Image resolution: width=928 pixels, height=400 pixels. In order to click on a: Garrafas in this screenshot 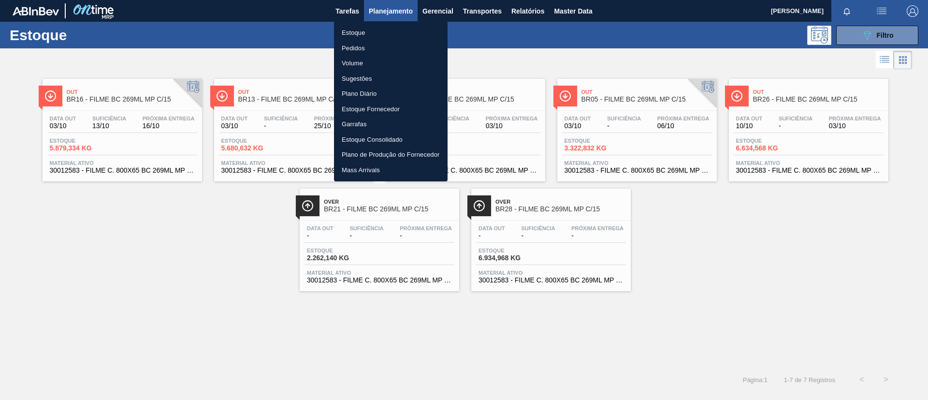, I will do `click(391, 124)`.